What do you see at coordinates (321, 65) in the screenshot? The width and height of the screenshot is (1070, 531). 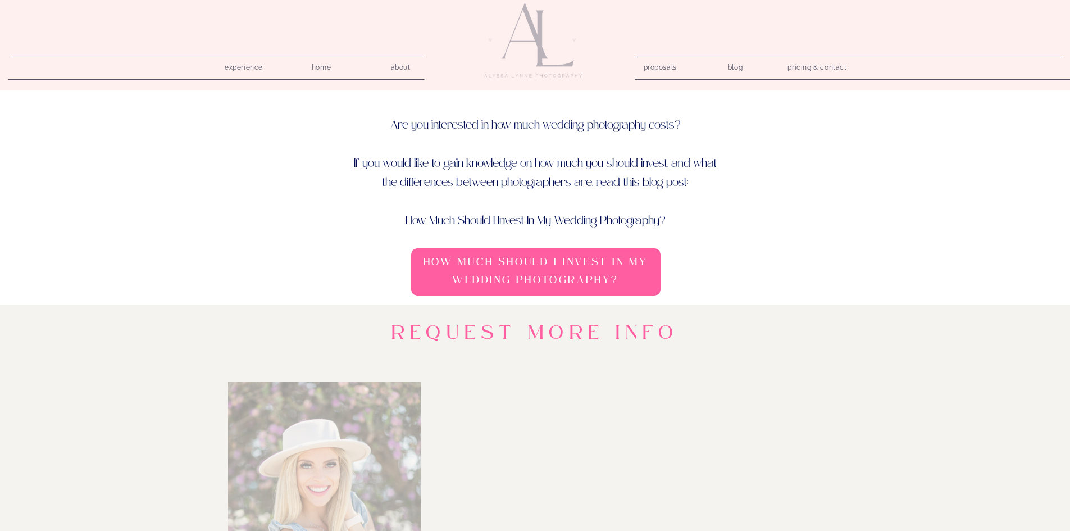 I see `nav: home` at bounding box center [321, 65].